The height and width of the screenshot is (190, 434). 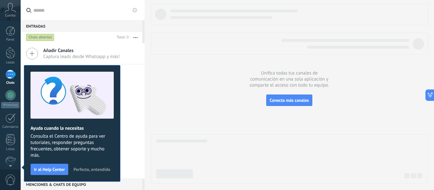 What do you see at coordinates (121, 37) in the screenshot?
I see `div: Total: 0` at bounding box center [121, 37].